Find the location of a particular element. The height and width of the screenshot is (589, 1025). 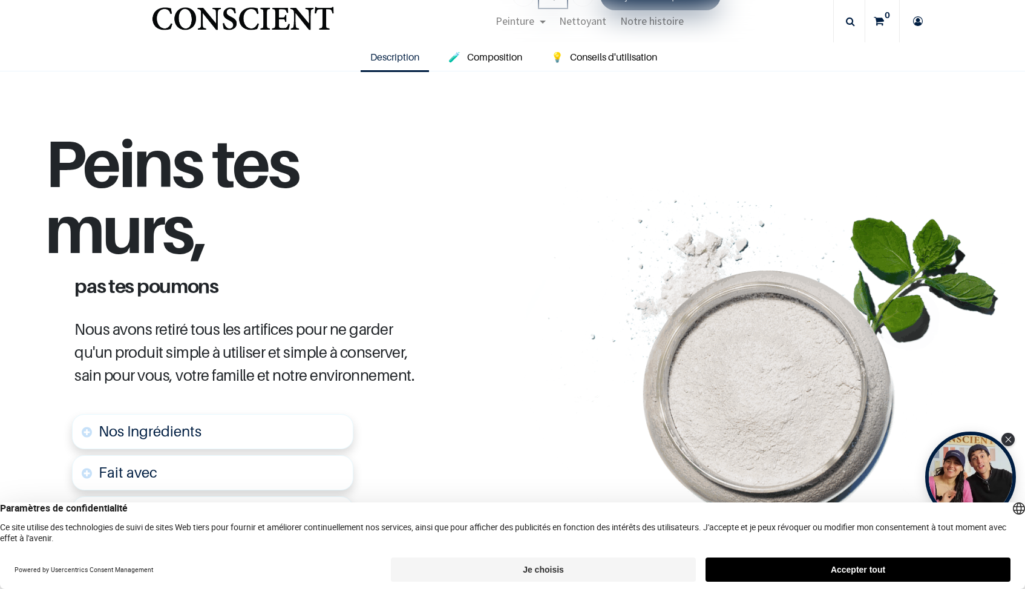

img: jar-tabletssplast-mint-leaf-Recovered.png is located at coordinates (773, 356).